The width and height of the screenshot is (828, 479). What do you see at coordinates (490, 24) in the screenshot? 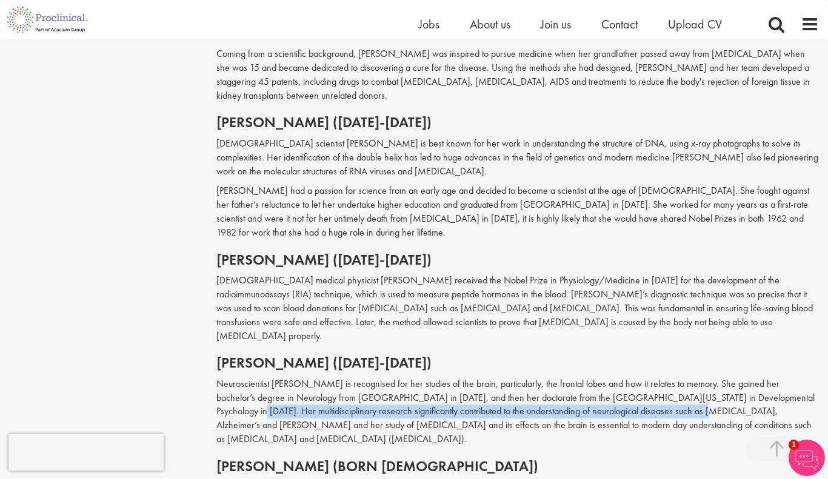
I see `span: About us` at bounding box center [490, 24].